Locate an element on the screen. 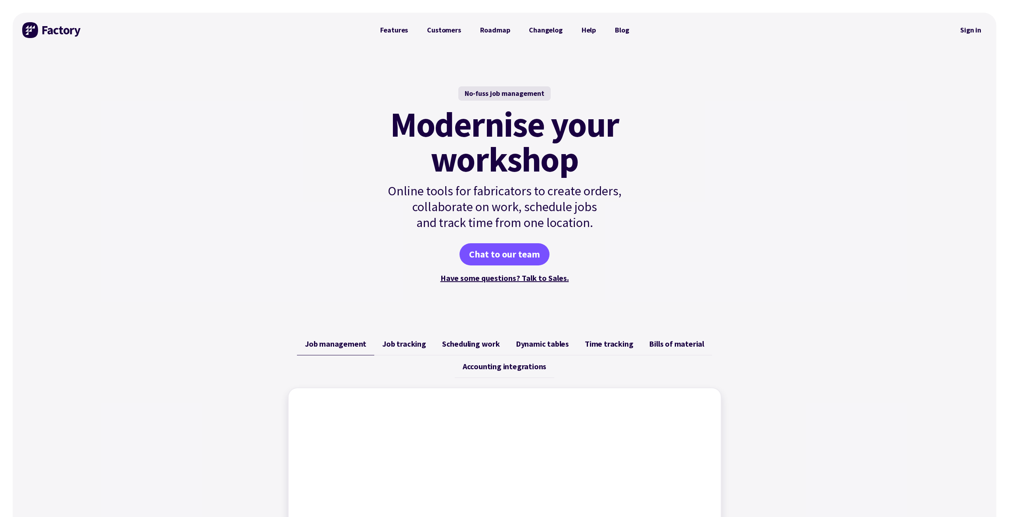 The width and height of the screenshot is (1009, 517). span: Time tracking is located at coordinates (609, 344).